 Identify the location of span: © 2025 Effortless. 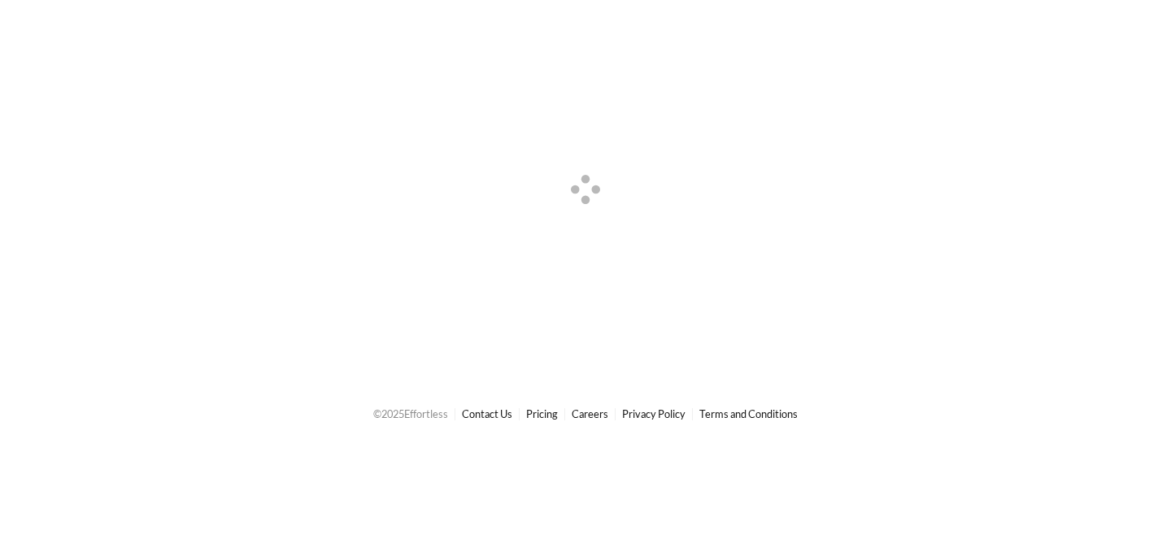
(411, 414).